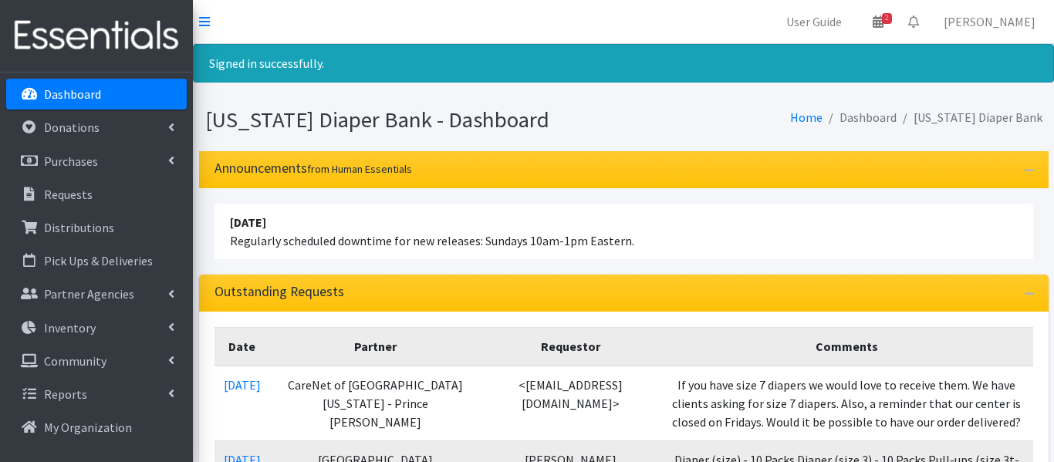 The image size is (1054, 462). Describe the element at coordinates (242, 347) in the screenshot. I see `th: Date` at that location.